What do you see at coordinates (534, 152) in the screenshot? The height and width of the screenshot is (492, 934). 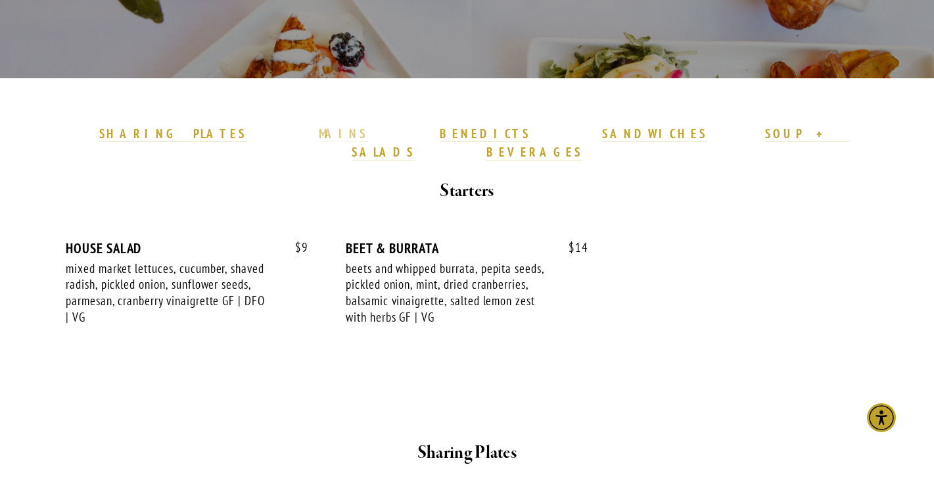 I see `strong: BEVERAGES` at bounding box center [534, 152].